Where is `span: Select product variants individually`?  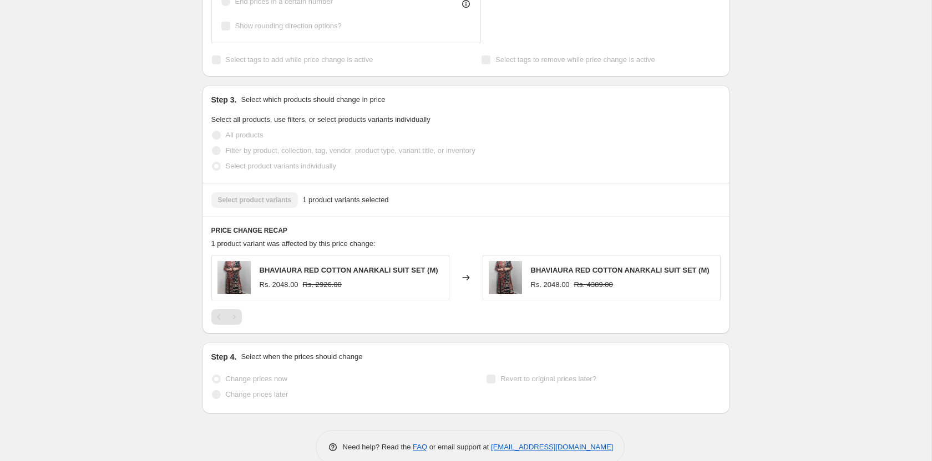 span: Select product variants individually is located at coordinates (281, 166).